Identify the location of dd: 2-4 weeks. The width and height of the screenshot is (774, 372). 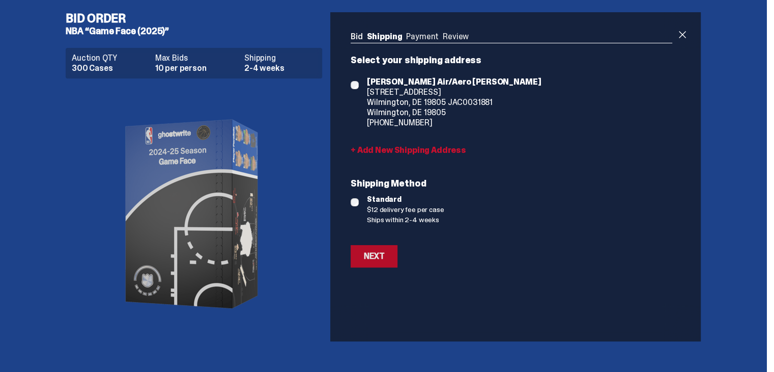
(280, 68).